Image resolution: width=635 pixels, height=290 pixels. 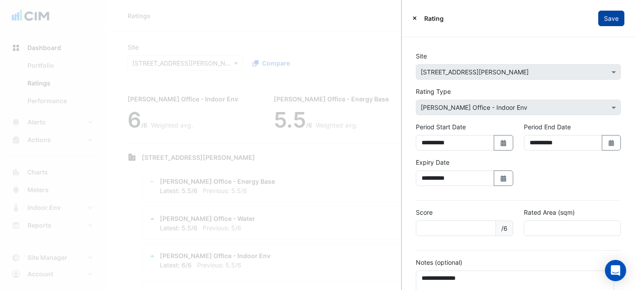 What do you see at coordinates (434, 18) in the screenshot?
I see `span: Rating` at bounding box center [434, 18].